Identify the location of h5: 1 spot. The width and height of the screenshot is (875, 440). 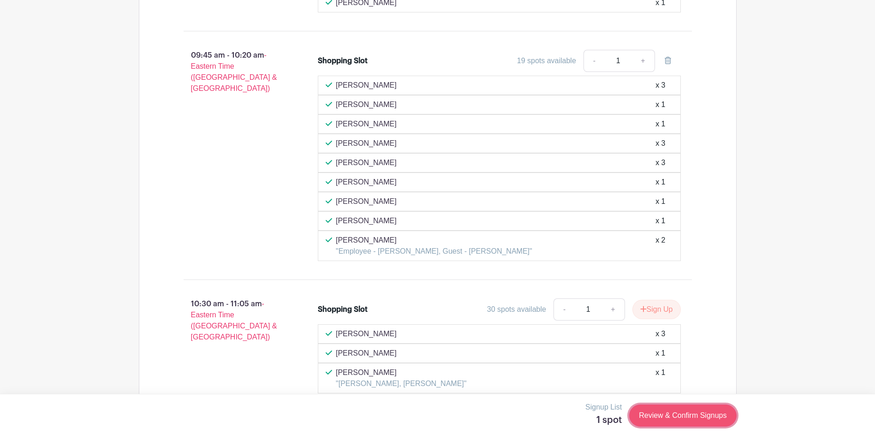
(603, 420).